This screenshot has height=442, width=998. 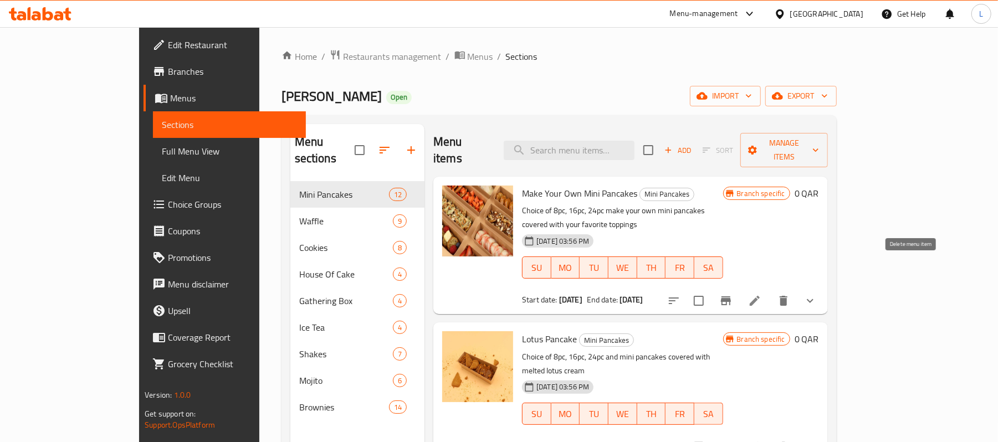 What do you see at coordinates (678, 150) in the screenshot?
I see `span: Add item` at bounding box center [678, 150].